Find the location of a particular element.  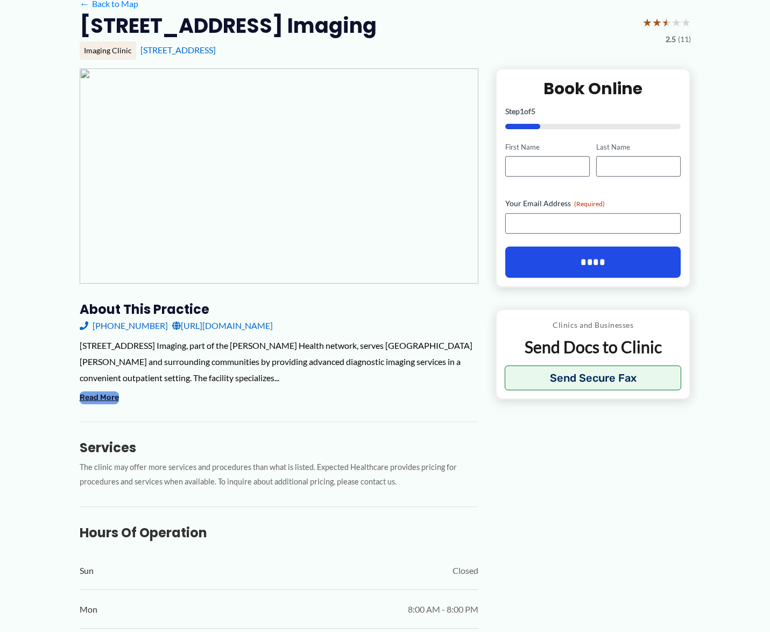

div: Imaging Clinic is located at coordinates (108, 51).